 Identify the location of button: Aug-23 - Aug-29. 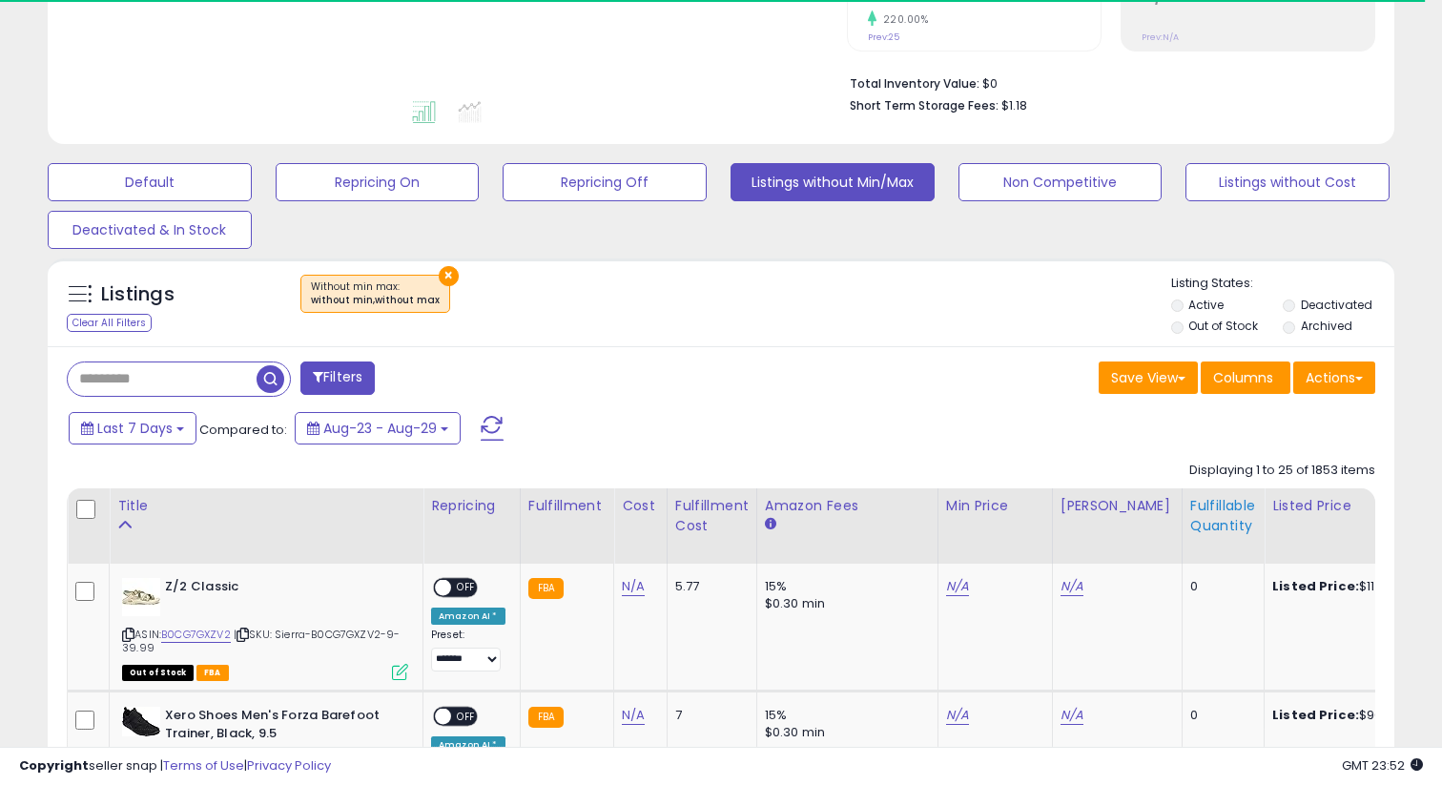
(378, 428).